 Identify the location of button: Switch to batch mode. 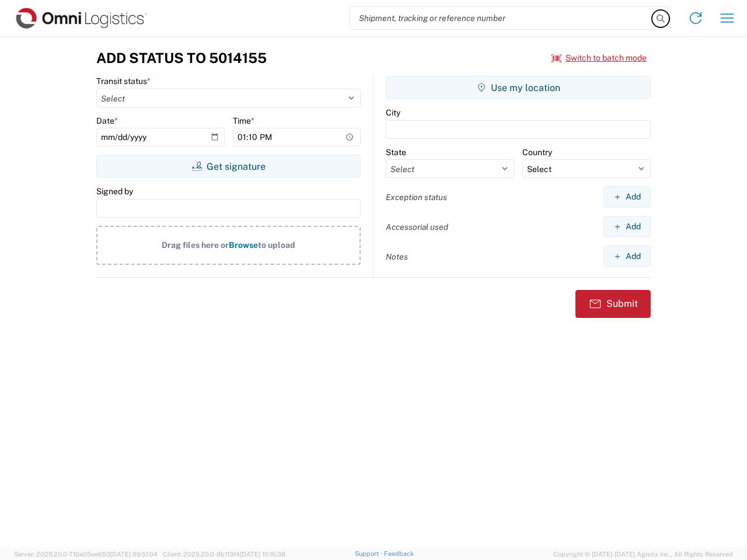
(599, 58).